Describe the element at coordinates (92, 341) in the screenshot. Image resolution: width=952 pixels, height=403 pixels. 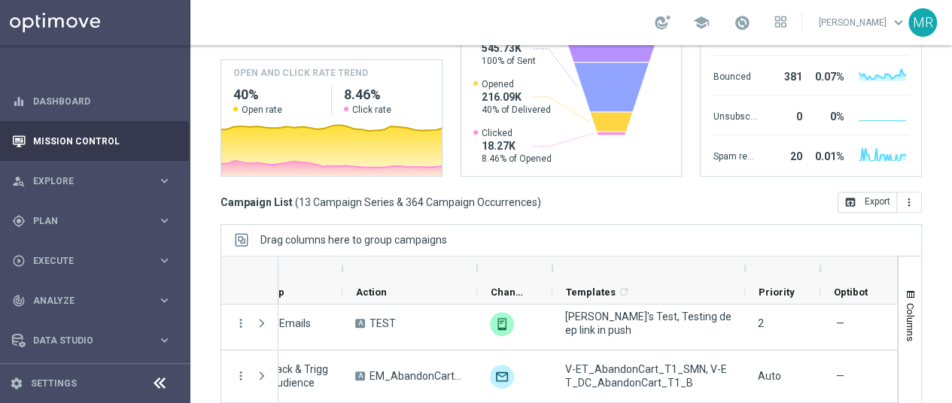
I see `div: Data Studio keyboard_arrow_right` at that location.